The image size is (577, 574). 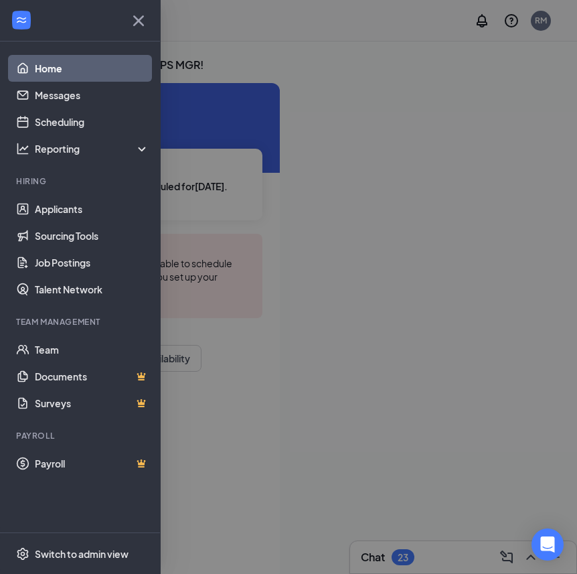 I want to click on div: Payroll, so click(x=81, y=435).